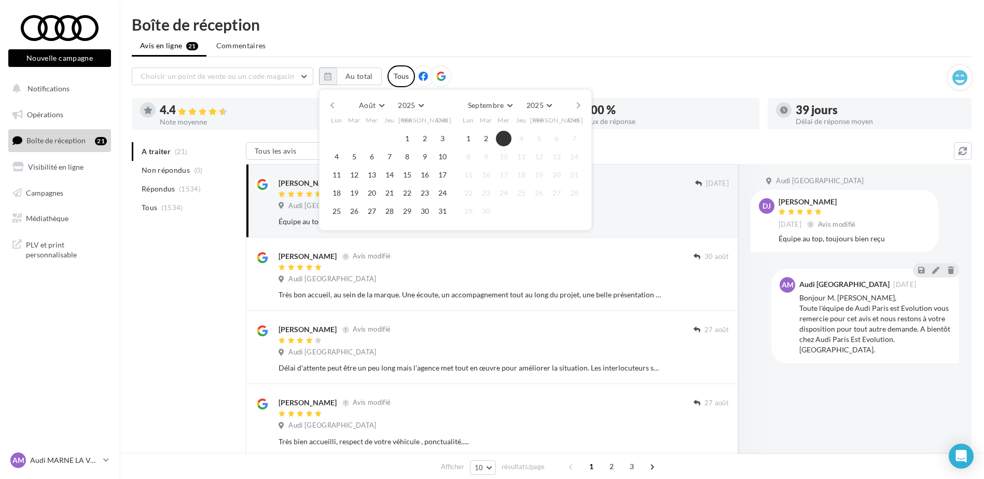 Image resolution: width=984 pixels, height=479 pixels. I want to click on span: Août, so click(367, 105).